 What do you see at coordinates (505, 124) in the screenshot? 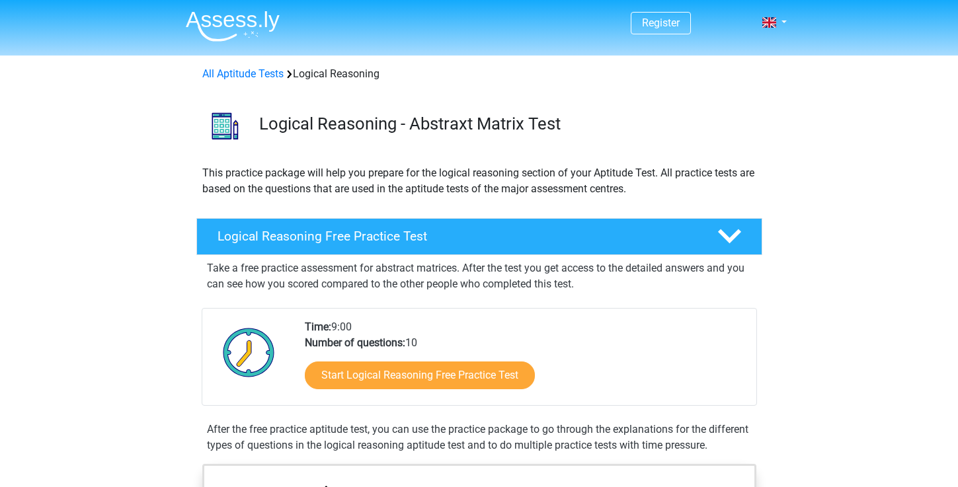
I see `h3: Logical Reasoning - Abstraxt Matrix Test` at bounding box center [505, 124].